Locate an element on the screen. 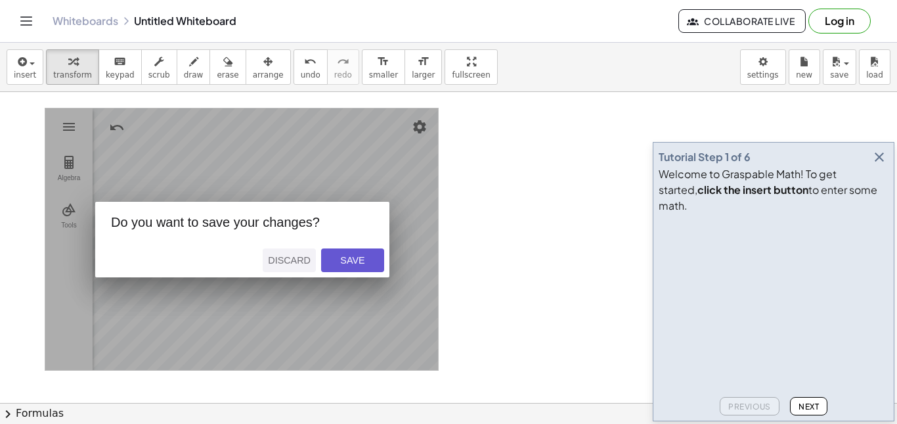  span: load is located at coordinates (875, 75).